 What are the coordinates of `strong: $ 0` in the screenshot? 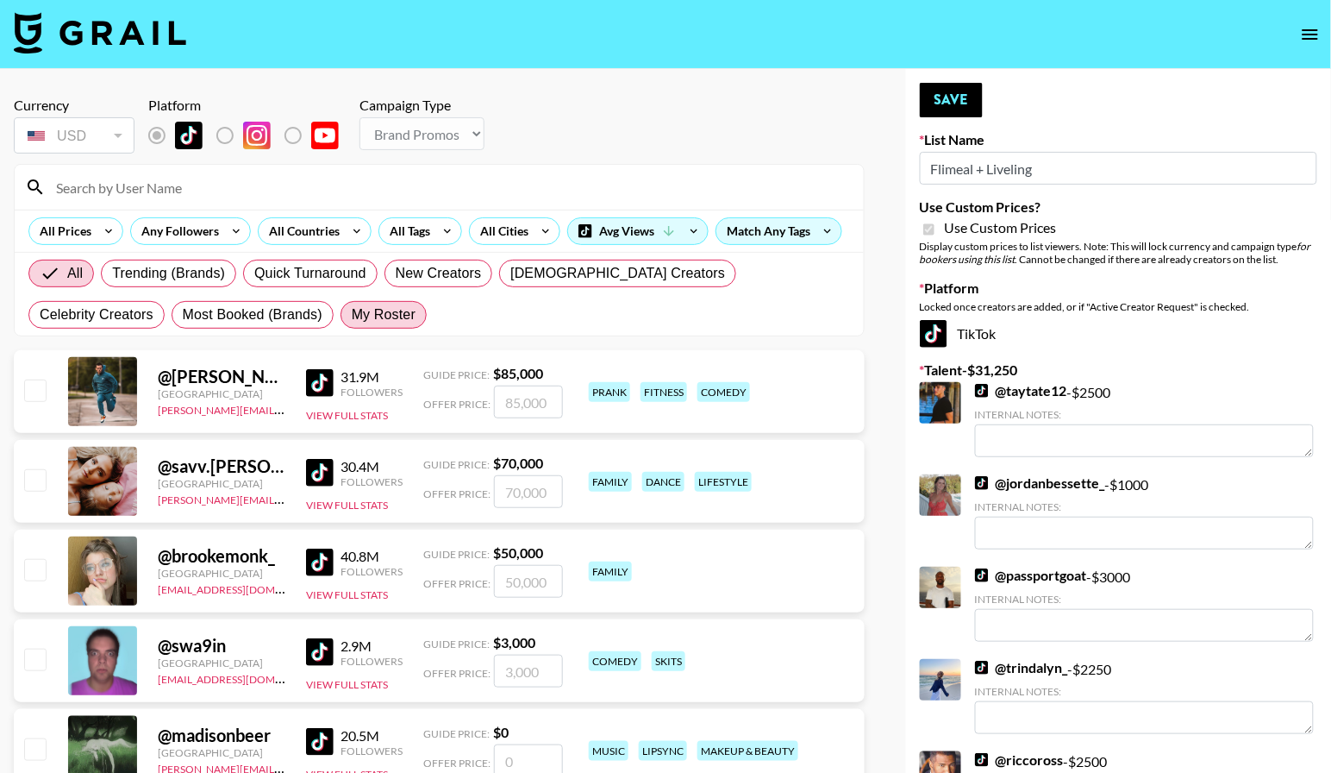 It's located at (501, 731).